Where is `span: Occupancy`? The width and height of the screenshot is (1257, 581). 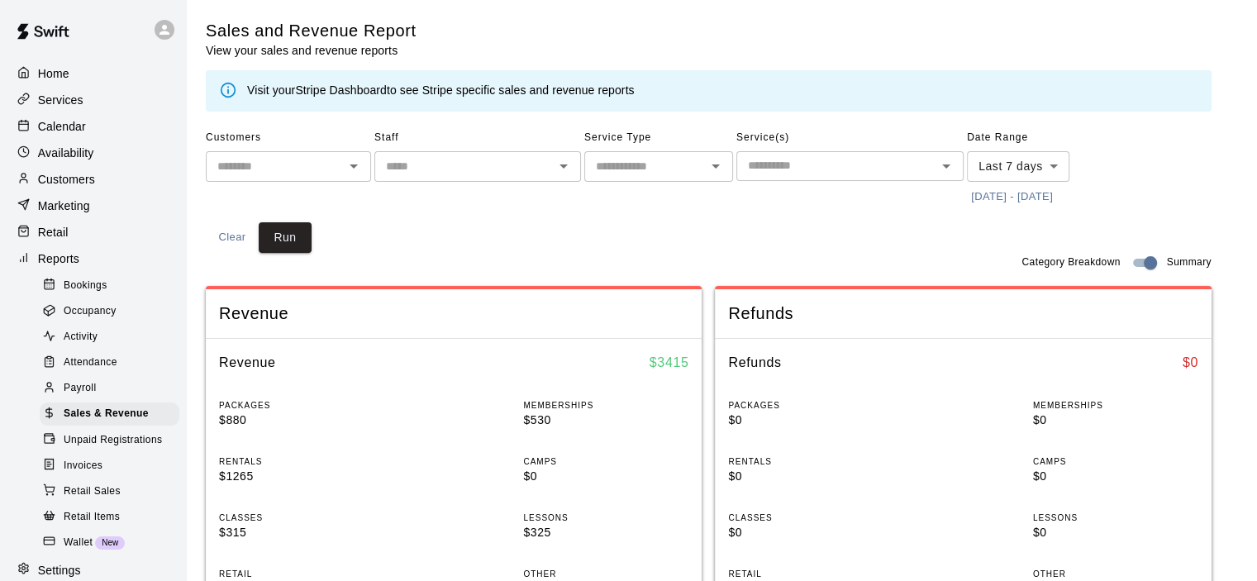 span: Occupancy is located at coordinates (90, 312).